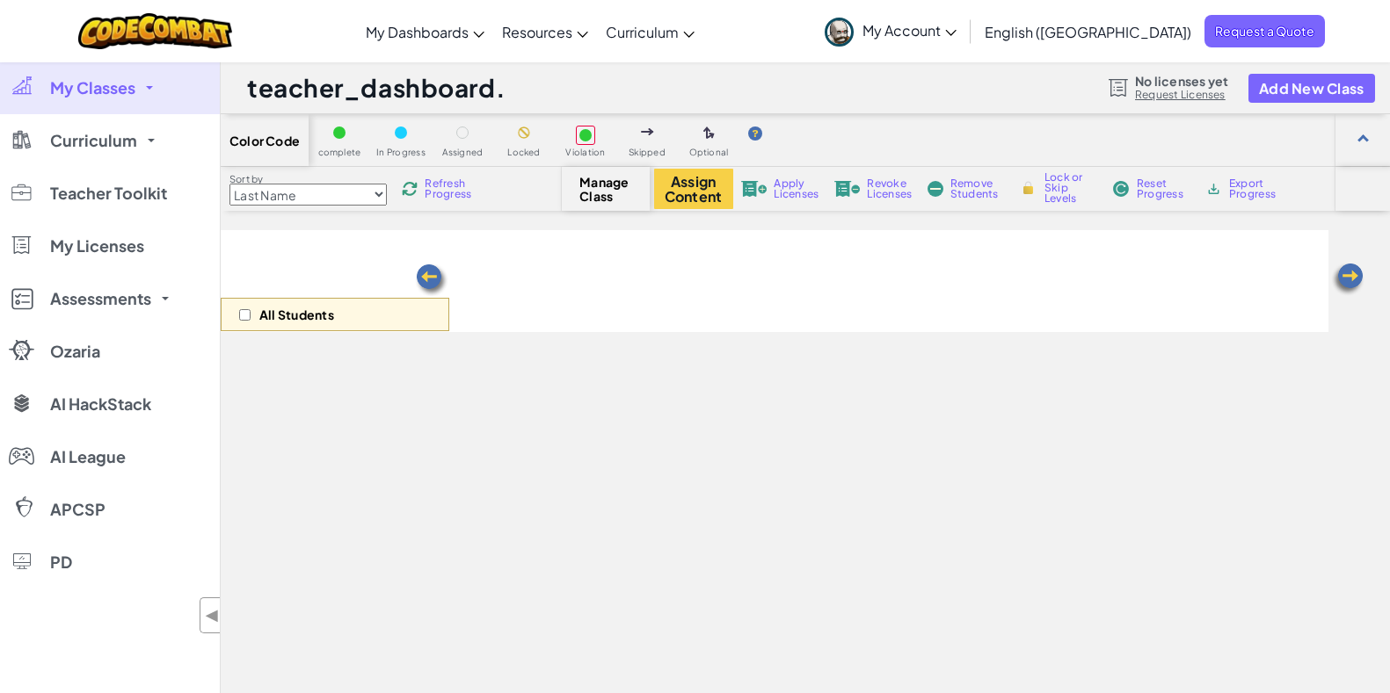  Describe the element at coordinates (584, 152) in the screenshot. I see `span: Violation` at that location.